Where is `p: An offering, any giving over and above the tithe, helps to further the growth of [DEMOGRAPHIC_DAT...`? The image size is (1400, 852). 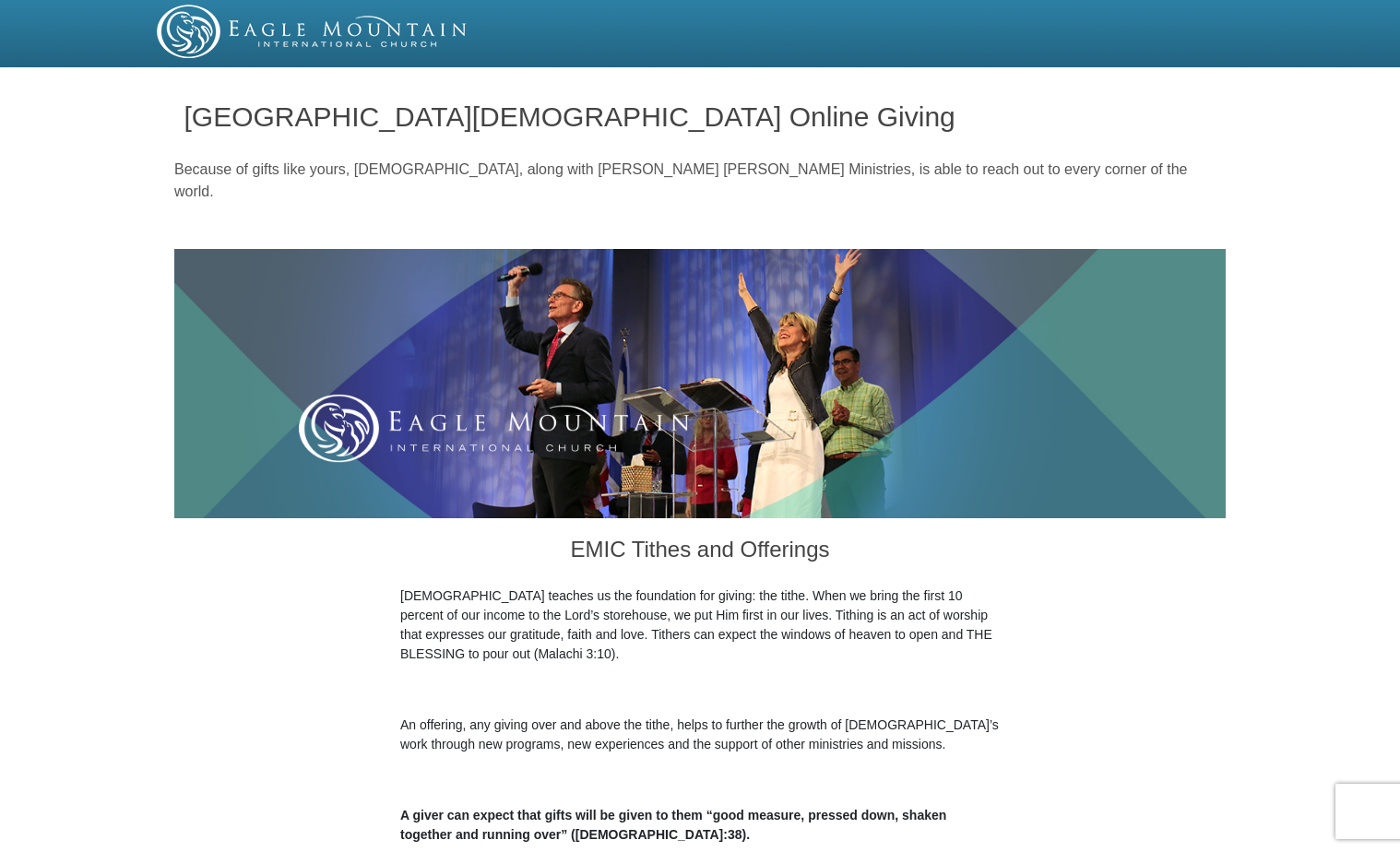 p: An offering, any giving over and above the tithe, helps to further the growth of [DEMOGRAPHIC_DAT... is located at coordinates (700, 735).